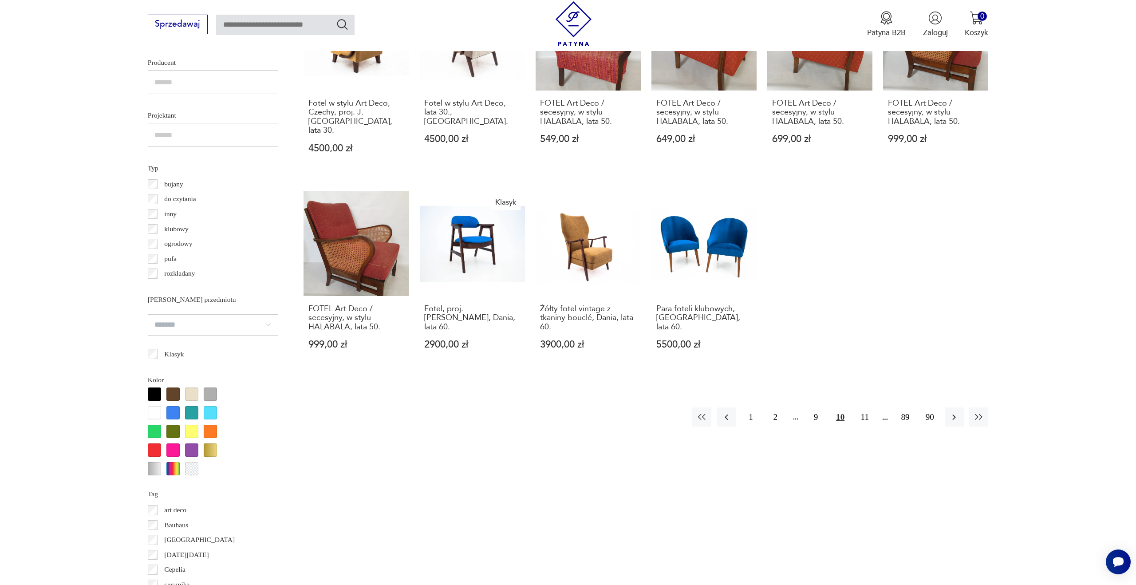 Image resolution: width=1136 pixels, height=585 pixels. Describe the element at coordinates (213, 63) in the screenshot. I see `p: Producent` at that location.